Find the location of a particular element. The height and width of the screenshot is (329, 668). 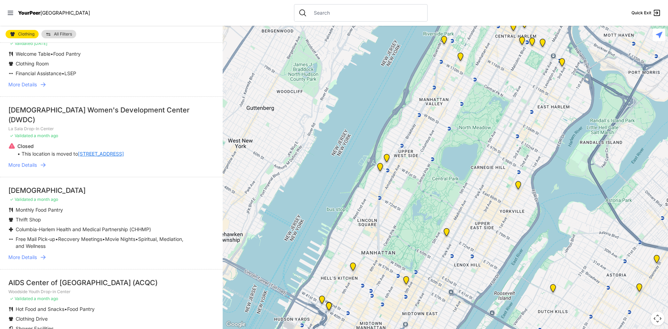

input: Search is located at coordinates (366, 13).